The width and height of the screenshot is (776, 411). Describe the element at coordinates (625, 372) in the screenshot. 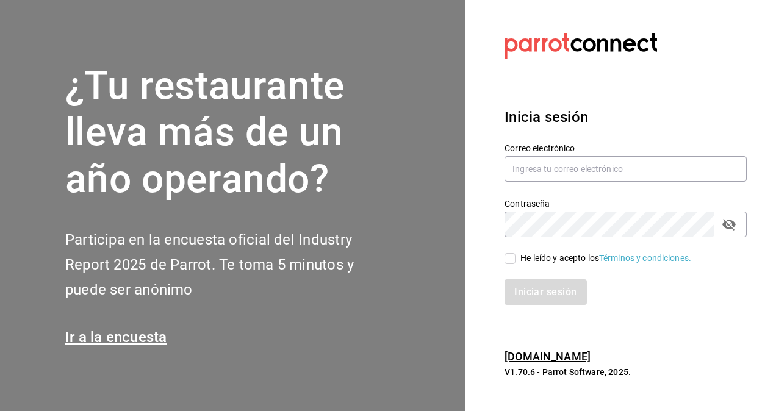

I see `p: V1.70.6 - Parrot Software, 2025.` at that location.